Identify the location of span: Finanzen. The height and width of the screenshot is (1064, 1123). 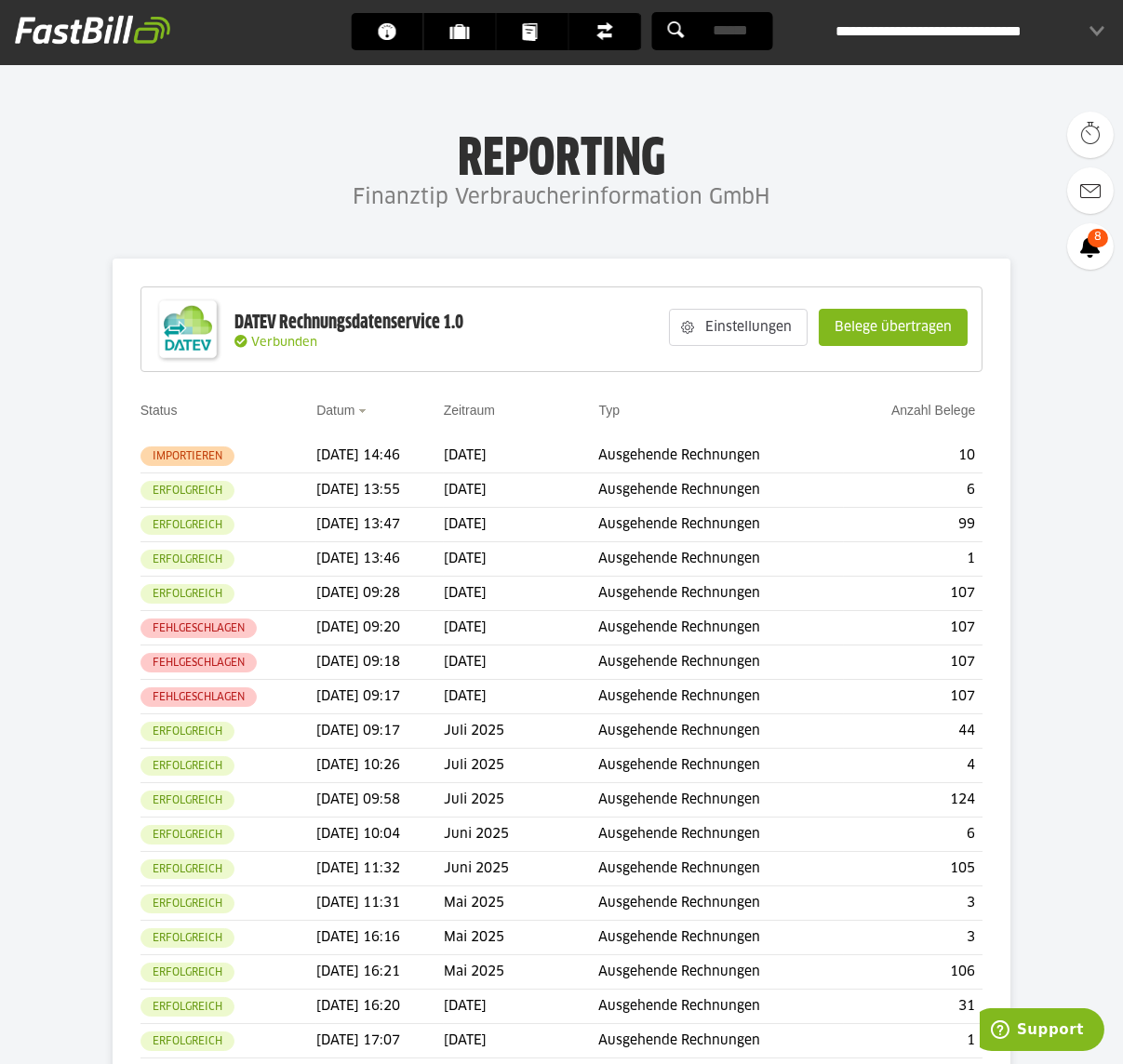
(610, 32).